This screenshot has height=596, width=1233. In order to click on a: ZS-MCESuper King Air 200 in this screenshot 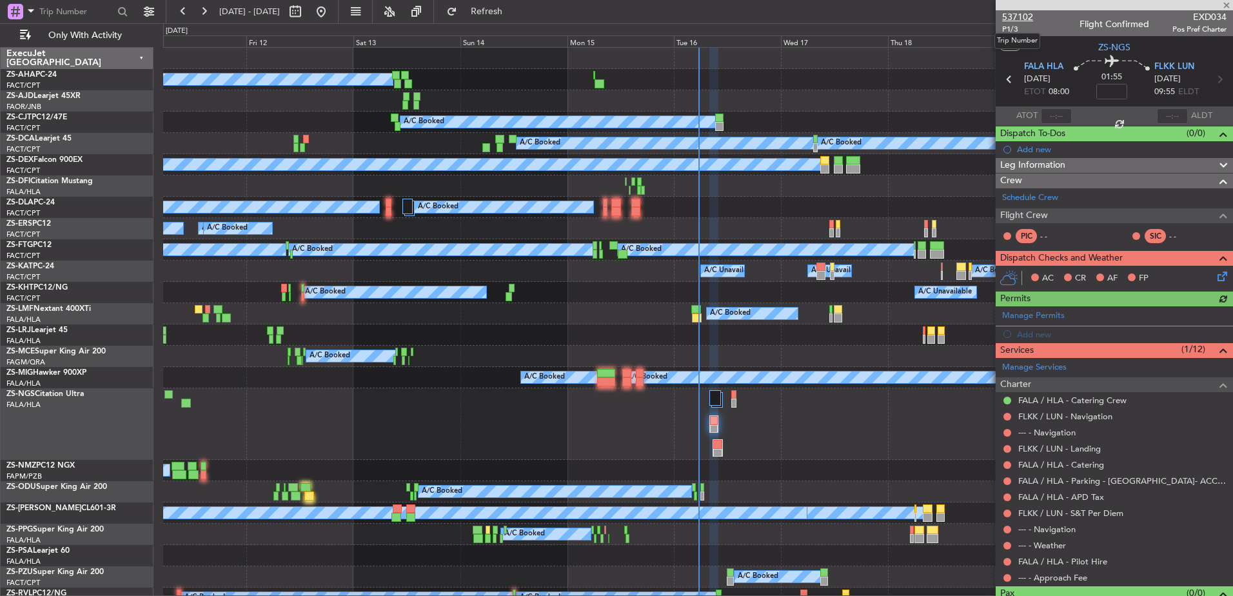, I will do `click(56, 351)`.